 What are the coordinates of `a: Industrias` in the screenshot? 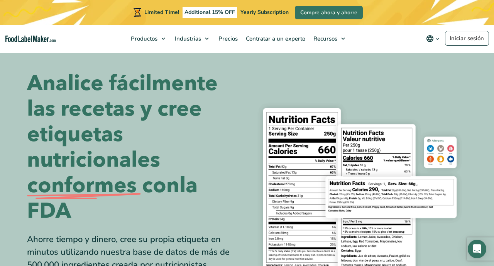 It's located at (192, 39).